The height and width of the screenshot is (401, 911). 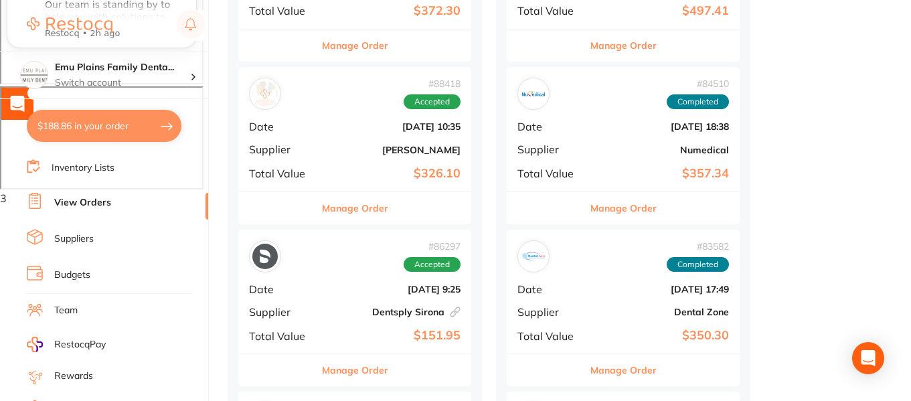 I want to click on a: View Orders, so click(x=82, y=203).